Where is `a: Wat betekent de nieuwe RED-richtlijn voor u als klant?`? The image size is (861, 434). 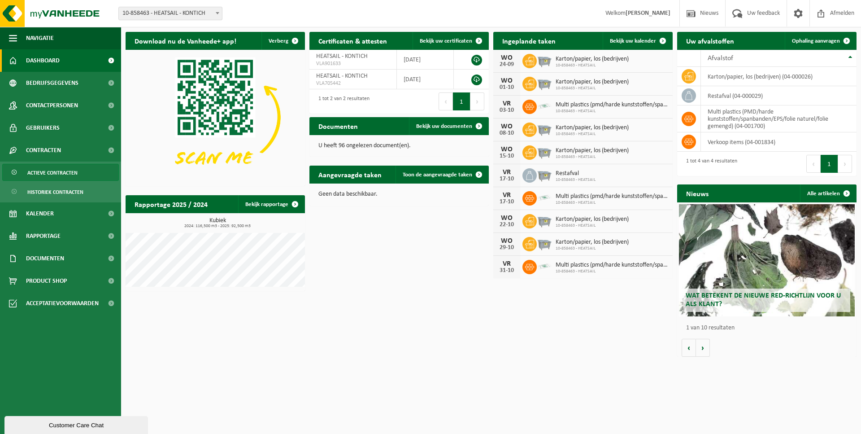 a: Wat betekent de nieuwe RED-richtlijn voor u als klant? is located at coordinates (767, 260).